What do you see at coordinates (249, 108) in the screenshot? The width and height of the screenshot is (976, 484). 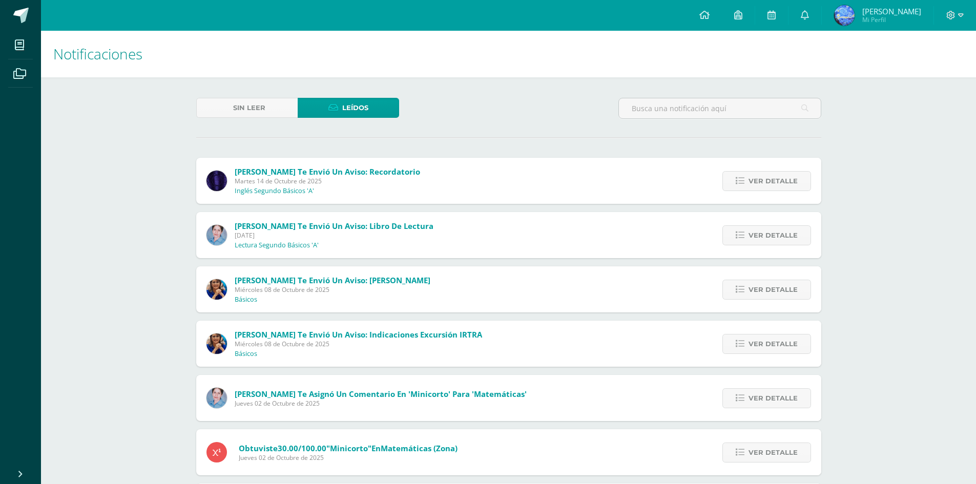 I see `span: Sin leer` at bounding box center [249, 108].